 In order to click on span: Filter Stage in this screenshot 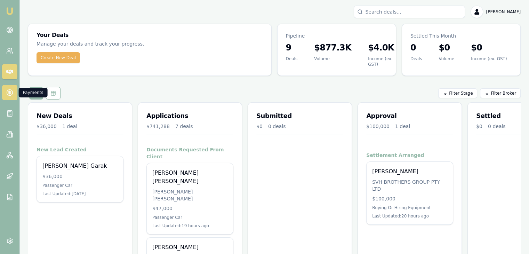, I will do `click(461, 93)`.